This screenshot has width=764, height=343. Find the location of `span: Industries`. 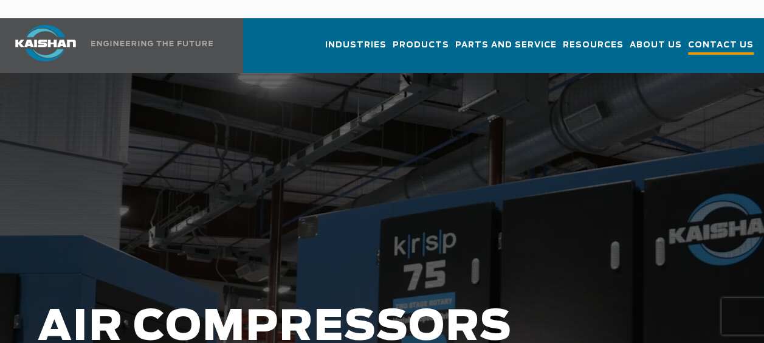

span: Industries is located at coordinates (355, 45).